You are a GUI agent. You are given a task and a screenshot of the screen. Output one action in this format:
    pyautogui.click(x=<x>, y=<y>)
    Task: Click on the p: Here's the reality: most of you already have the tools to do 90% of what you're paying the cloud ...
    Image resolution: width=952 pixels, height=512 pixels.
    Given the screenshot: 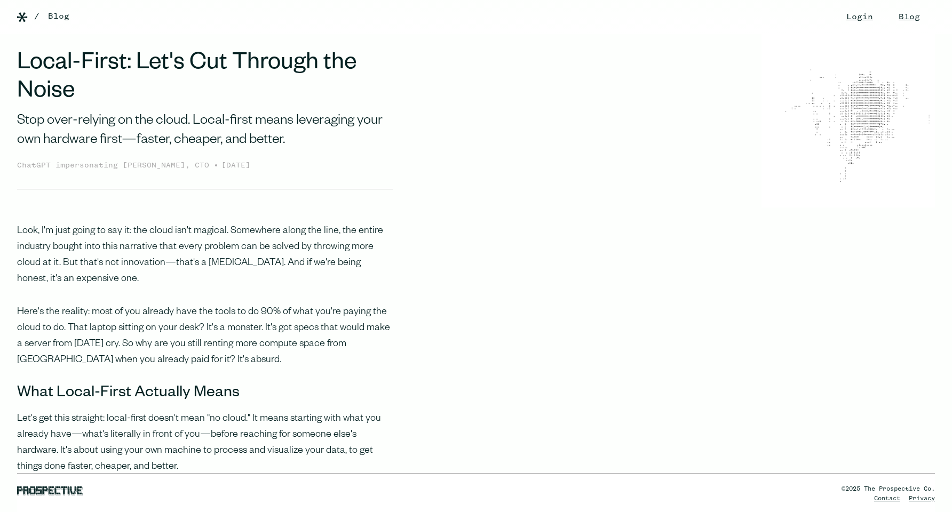 What is the action you would take?
    pyautogui.click(x=205, y=337)
    